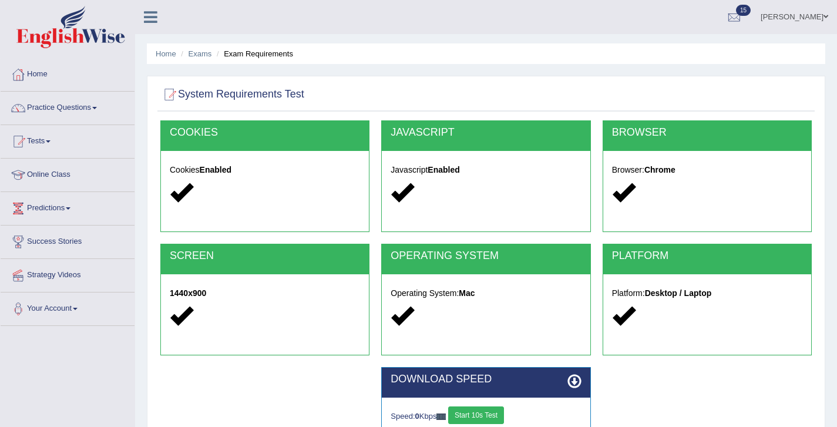  What do you see at coordinates (265, 170) in the screenshot?
I see `h5: Cookies` at bounding box center [265, 170].